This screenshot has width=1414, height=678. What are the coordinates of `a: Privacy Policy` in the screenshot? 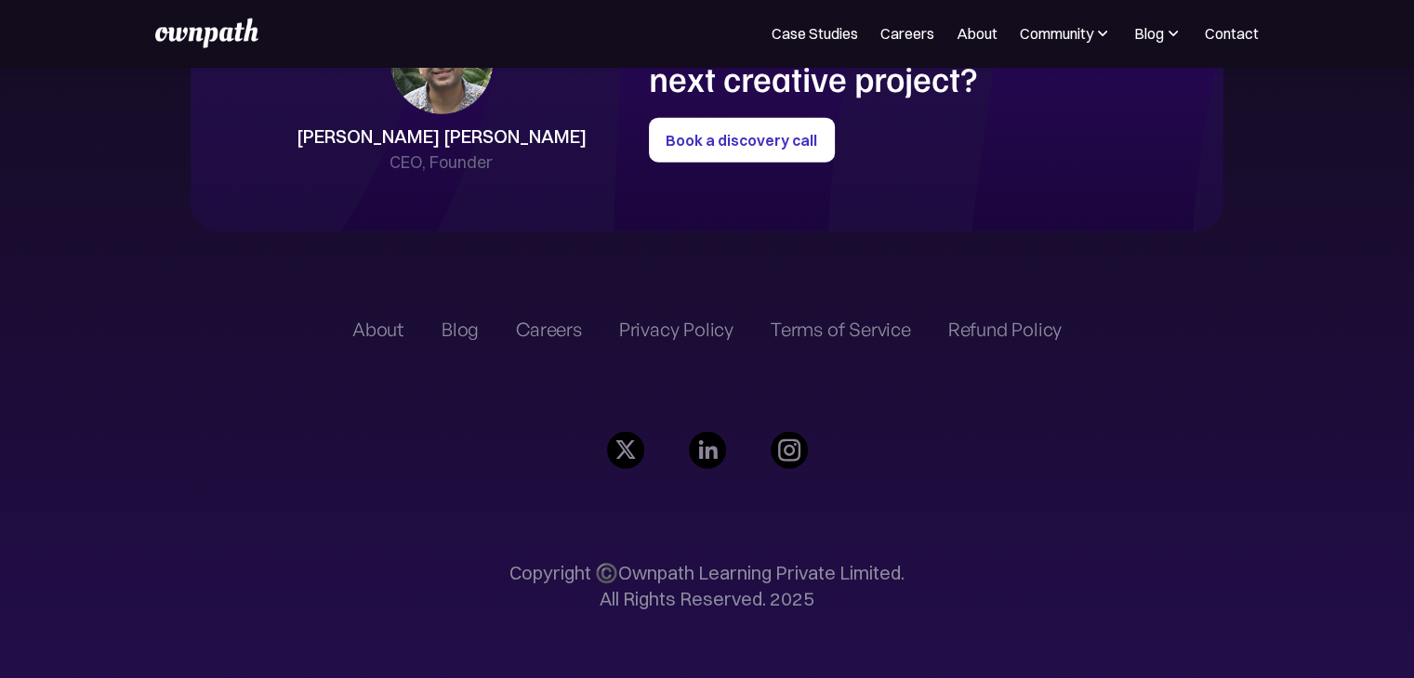 It's located at (676, 330).